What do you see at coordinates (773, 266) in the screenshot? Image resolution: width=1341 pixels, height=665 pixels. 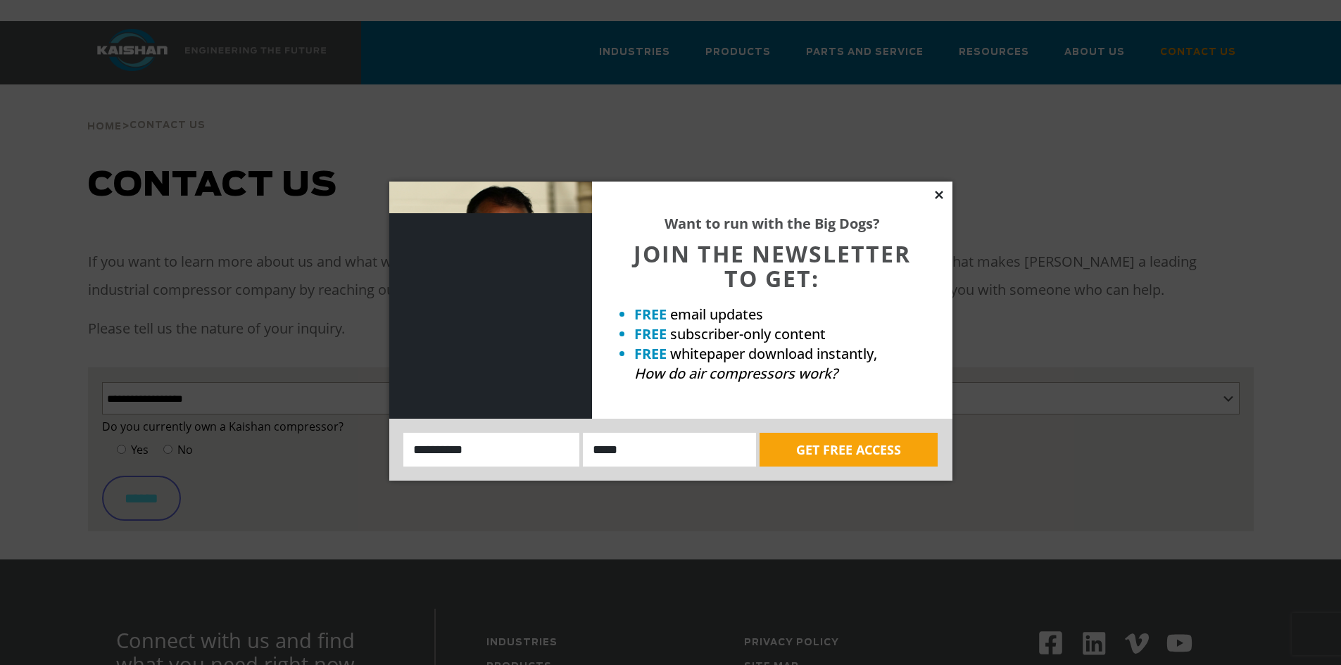 I see `span: JOIN THE NEWSLETTER TO GET:` at bounding box center [773, 266].